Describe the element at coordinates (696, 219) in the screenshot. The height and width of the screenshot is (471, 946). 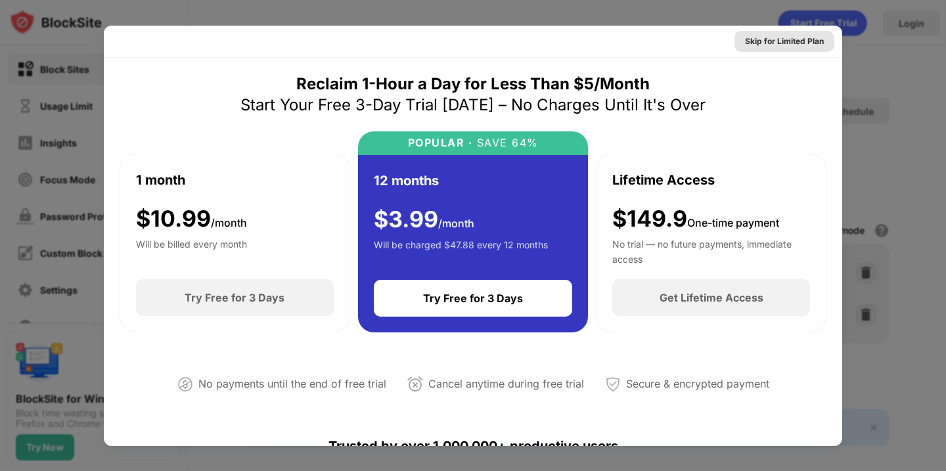
I see `div: $149.9` at that location.